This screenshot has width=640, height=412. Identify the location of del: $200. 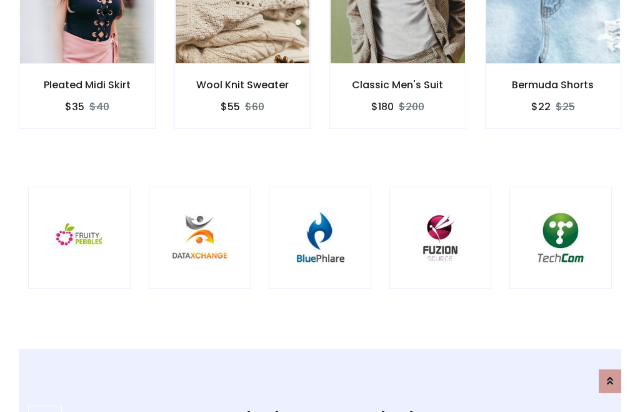
(412, 106).